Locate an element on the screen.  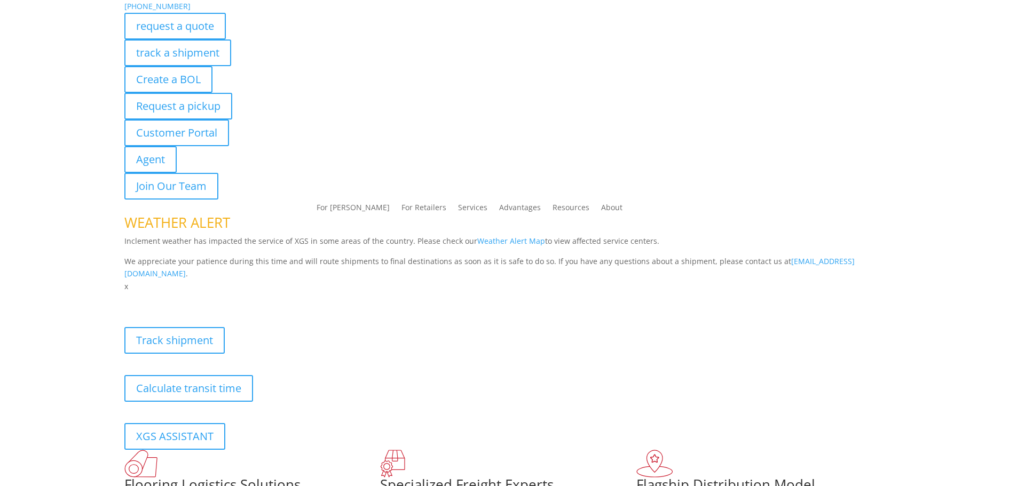
a: Create a BOL is located at coordinates (168, 80).